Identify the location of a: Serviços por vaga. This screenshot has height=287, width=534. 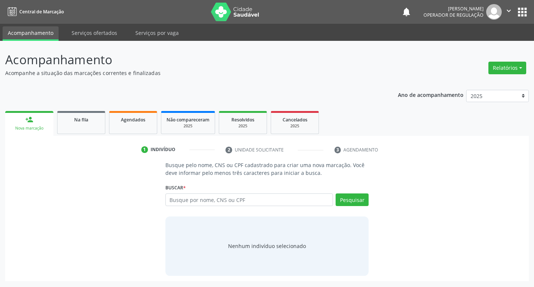
(157, 33).